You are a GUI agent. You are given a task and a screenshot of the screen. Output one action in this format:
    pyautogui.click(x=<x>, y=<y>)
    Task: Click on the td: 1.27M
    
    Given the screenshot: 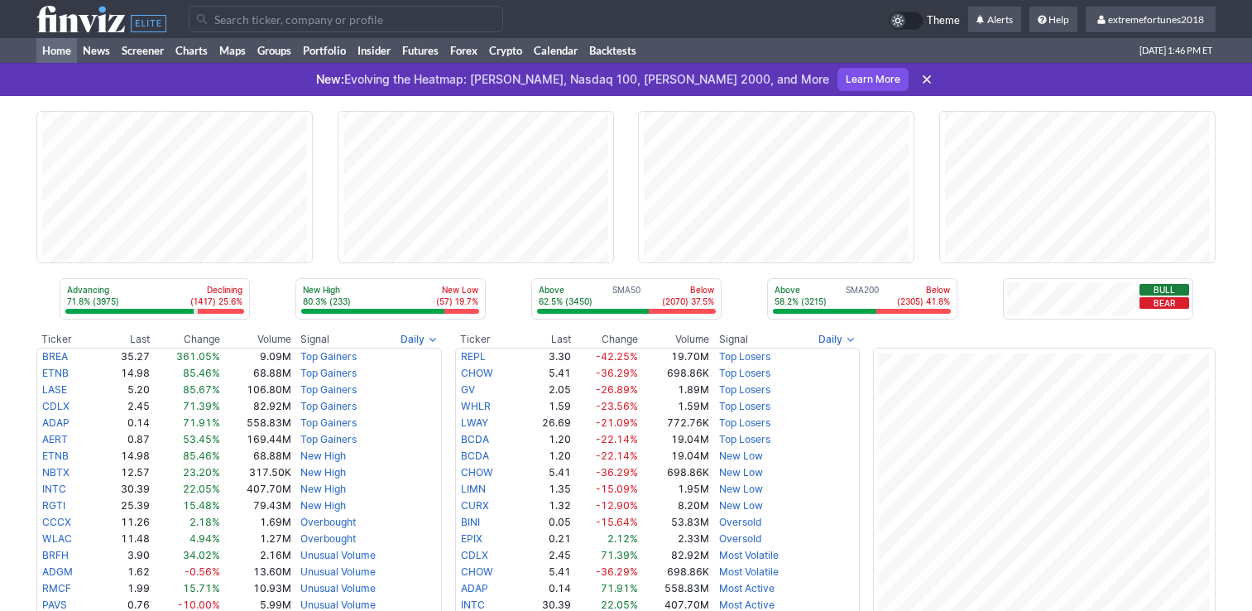 What is the action you would take?
    pyautogui.click(x=257, y=539)
    